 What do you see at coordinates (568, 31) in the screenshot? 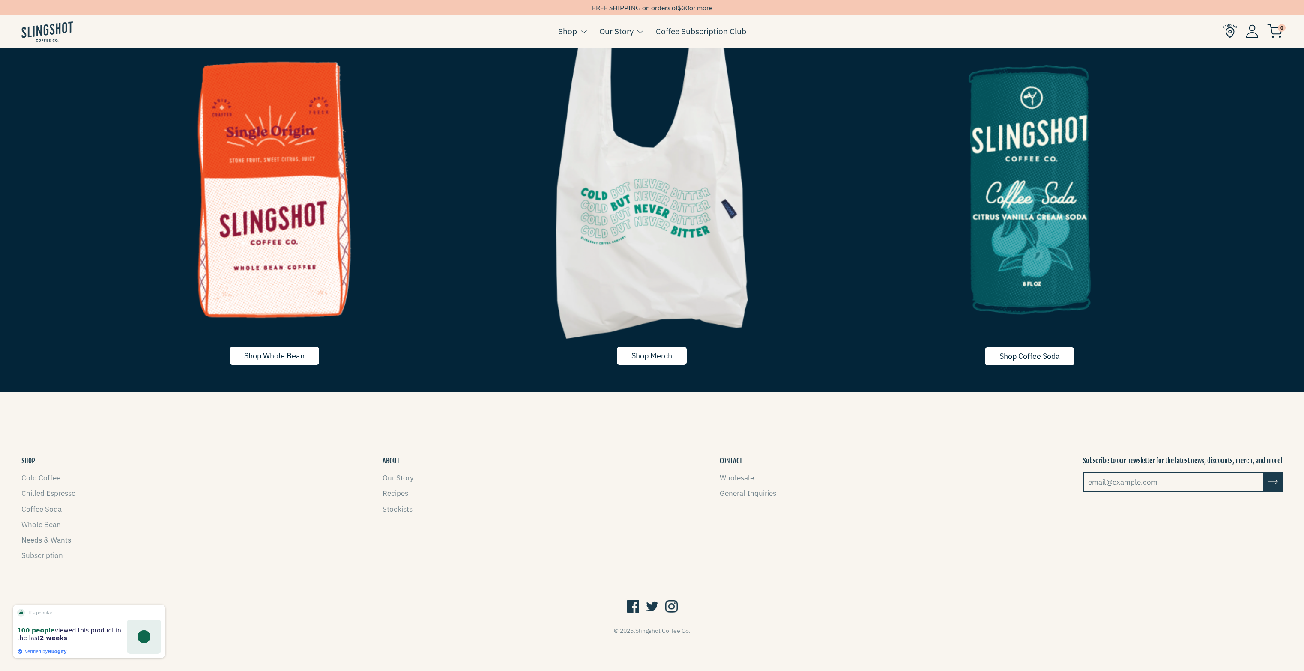
I see `a: Shop` at bounding box center [568, 31].